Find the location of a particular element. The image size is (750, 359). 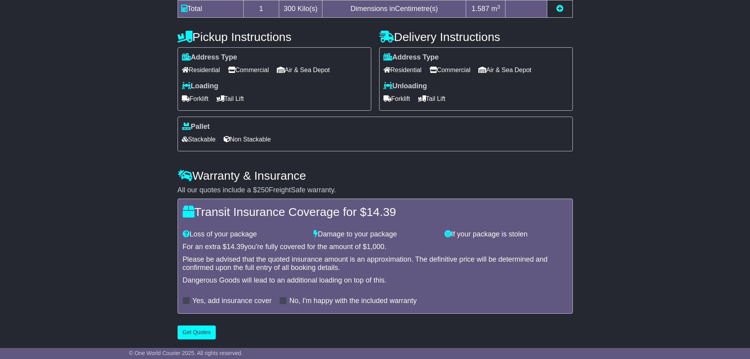

button: Get Quotes is located at coordinates (197, 332).